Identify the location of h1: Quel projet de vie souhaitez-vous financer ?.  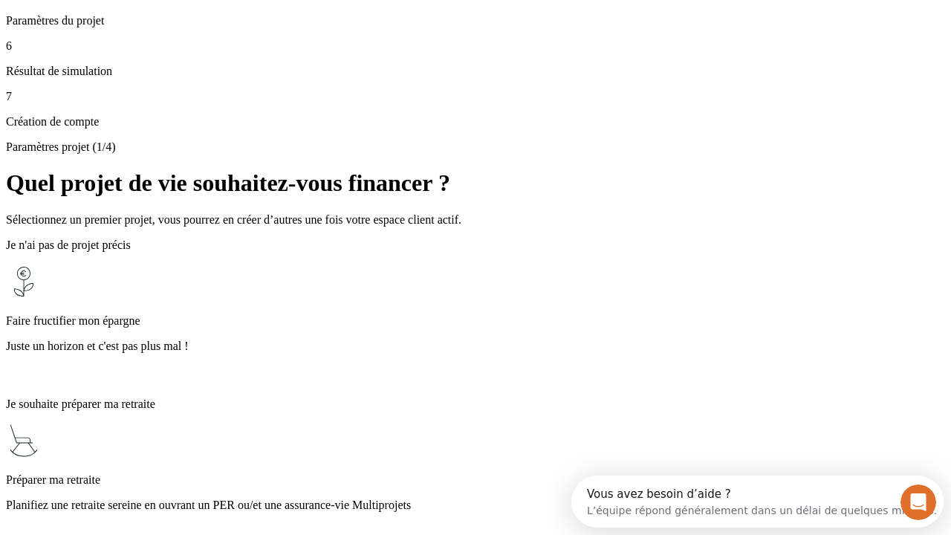
(475, 183).